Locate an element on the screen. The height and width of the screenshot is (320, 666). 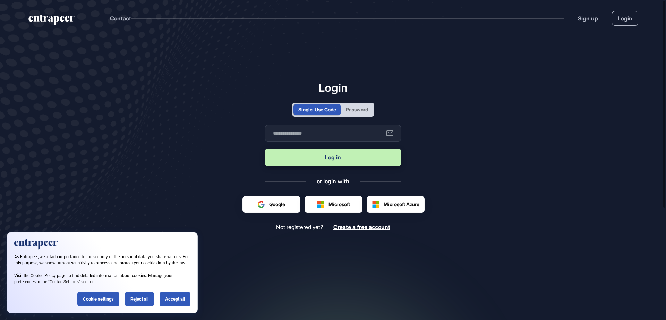
a: Sign up is located at coordinates (588, 18).